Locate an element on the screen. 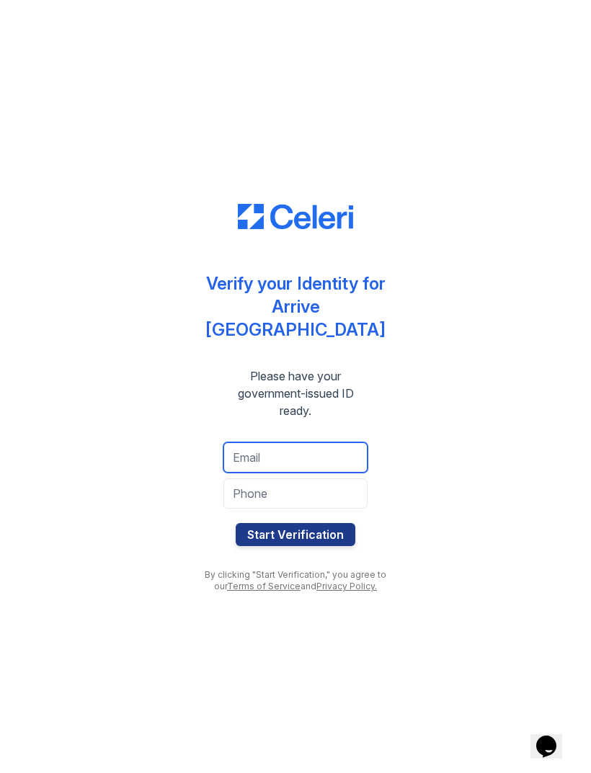 Image resolution: width=591 pixels, height=773 pixels. img: CE_Logo_Blue-a8612792a0a2168367f1c8372b55b34899dd931a85d93a1a3d3e32e68fde9ad4.png is located at coordinates (295, 217).